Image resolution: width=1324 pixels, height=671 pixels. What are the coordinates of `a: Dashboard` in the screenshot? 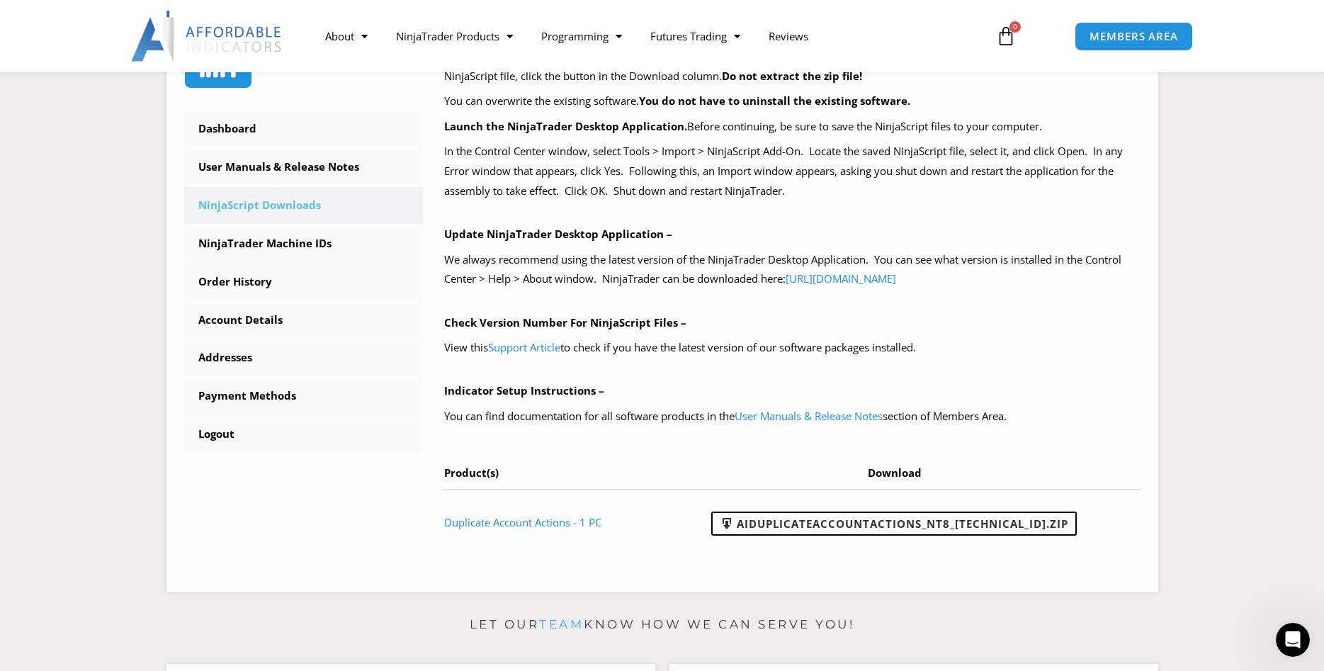 It's located at (304, 129).